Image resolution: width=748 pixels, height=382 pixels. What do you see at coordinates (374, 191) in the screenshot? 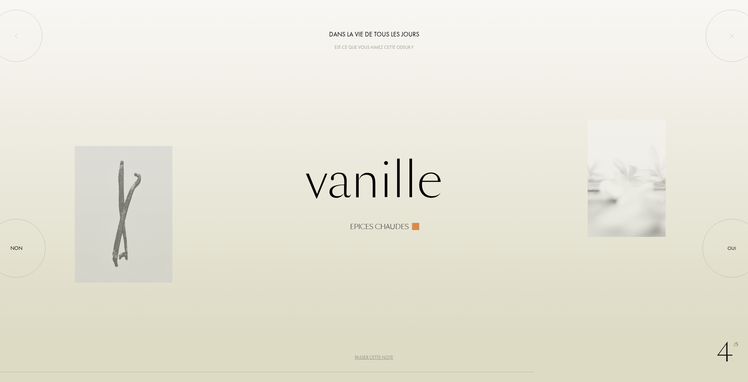
I see `div: Vanille` at bounding box center [374, 191].